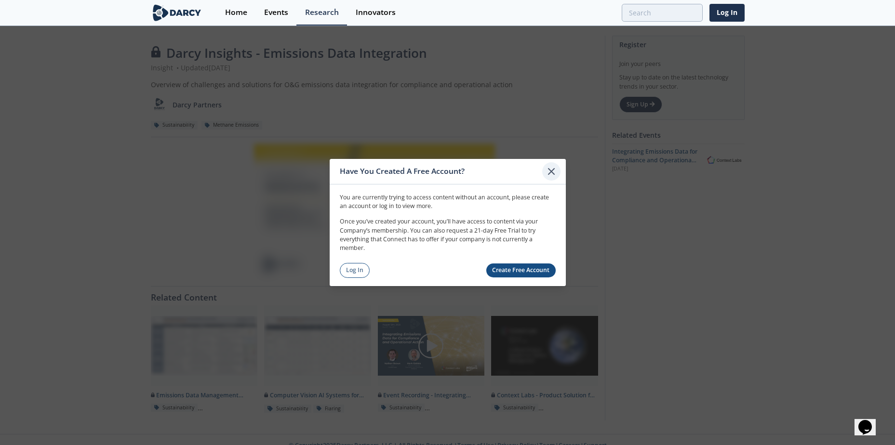 The height and width of the screenshot is (445, 895). What do you see at coordinates (276, 13) in the screenshot?
I see `div: Events` at bounding box center [276, 13].